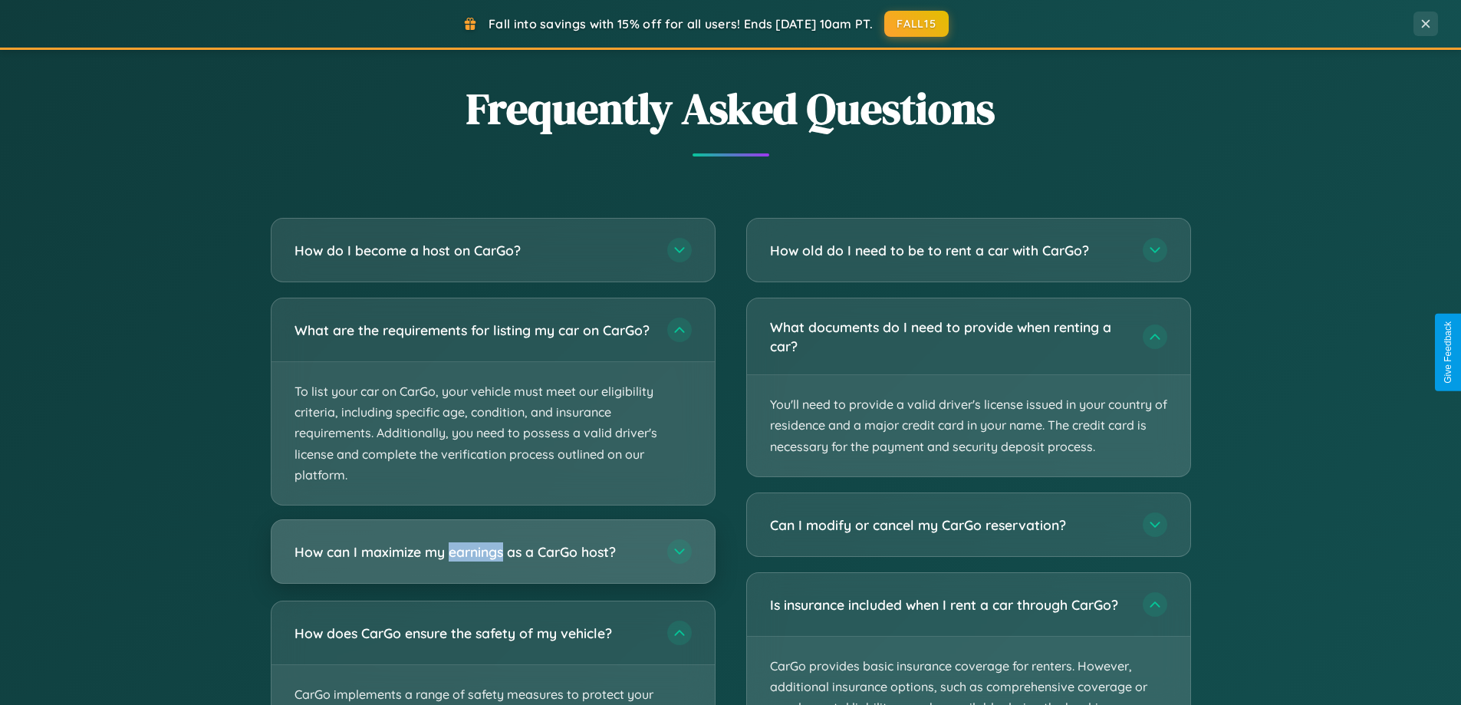 This screenshot has height=705, width=1461. I want to click on p: To list your car on CarGo, your vehicle must meet our eligibility criteria, including specific ag..., so click(493, 433).